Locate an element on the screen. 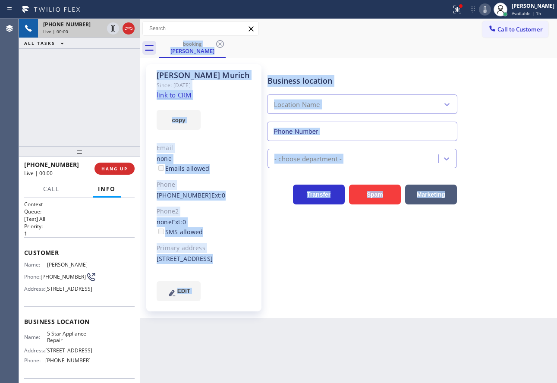  button: HANG UP is located at coordinates (114, 169).